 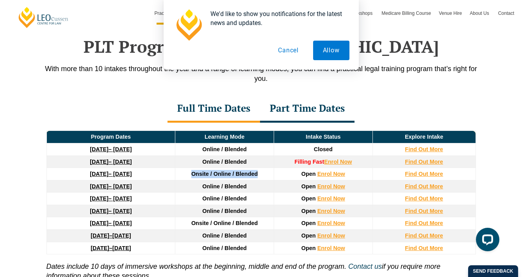 What do you see at coordinates (277, 18) in the screenshot?
I see `div: We'd like to show you notifications for the latest news and updates.` at bounding box center [277, 18].